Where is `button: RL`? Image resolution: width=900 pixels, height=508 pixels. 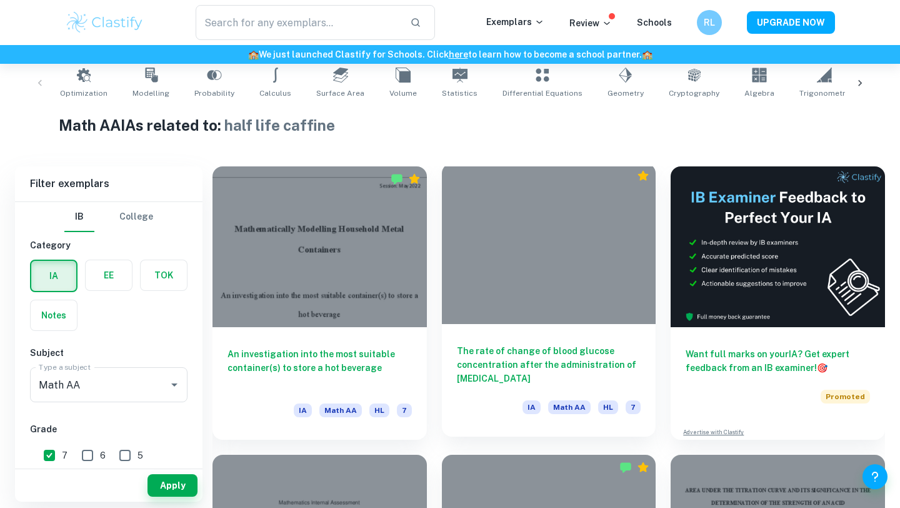
button: RL is located at coordinates (710, 23).